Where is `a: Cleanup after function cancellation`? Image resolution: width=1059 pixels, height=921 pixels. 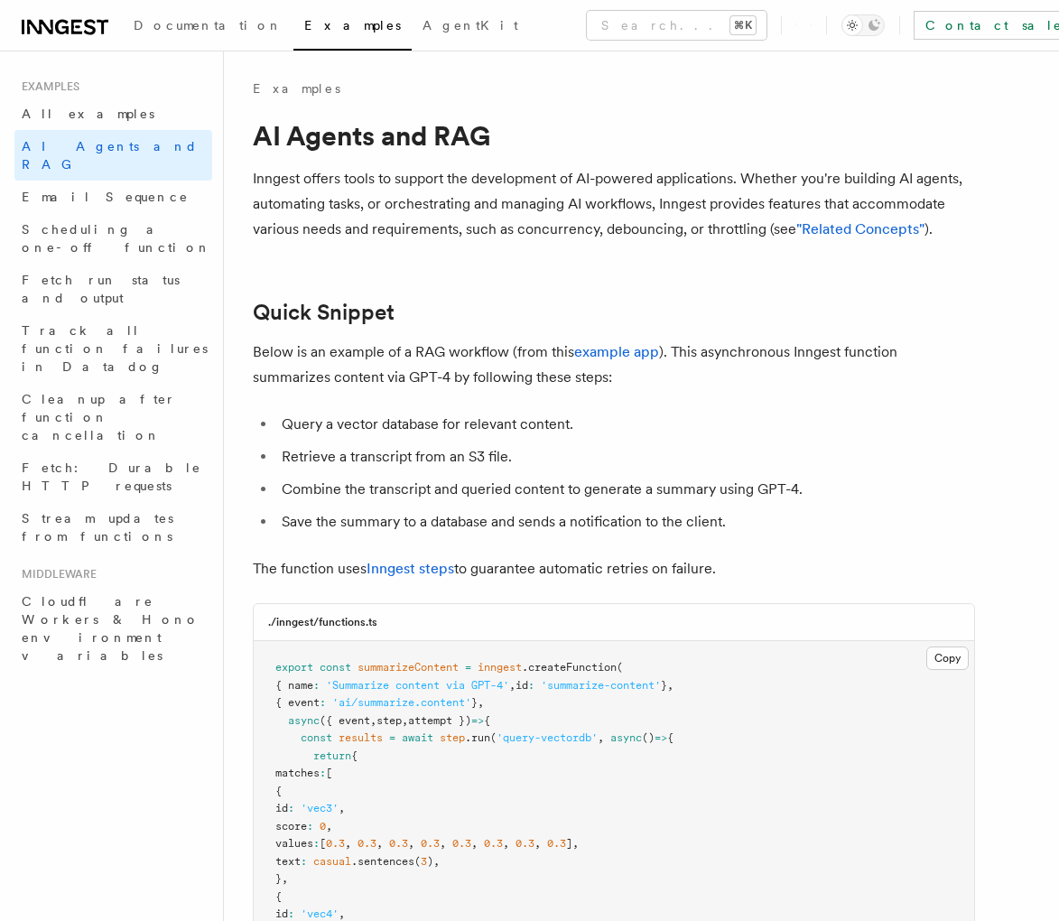 a: Cleanup after function cancellation is located at coordinates (113, 417).